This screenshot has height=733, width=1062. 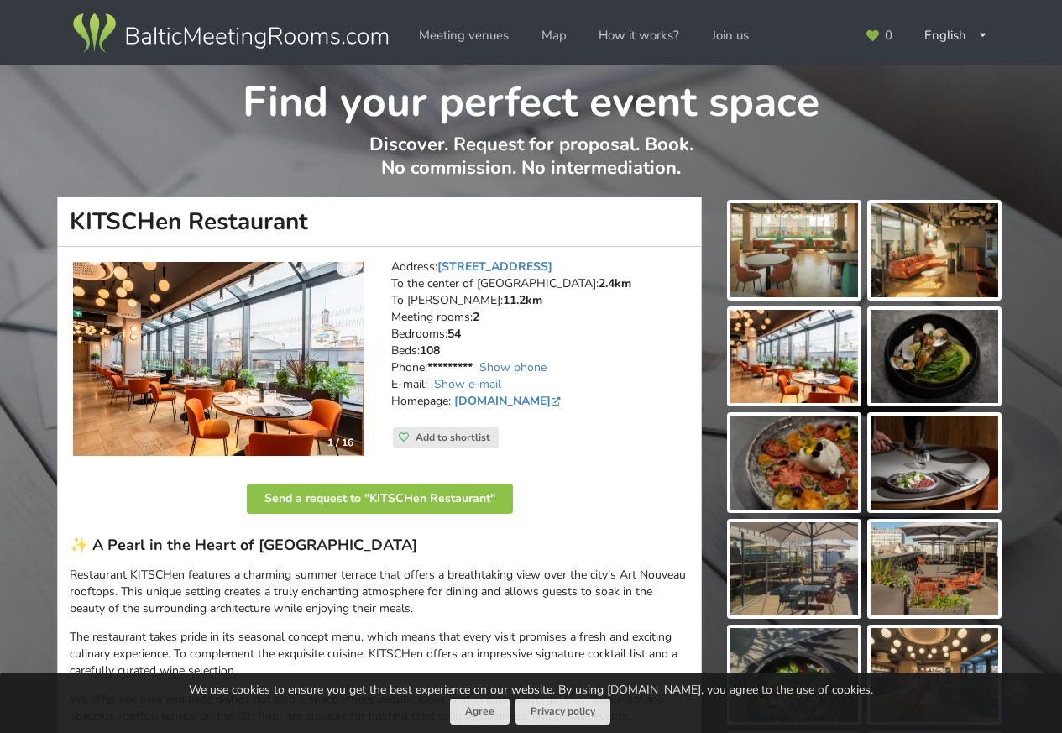 I want to click on a: Map, so click(x=554, y=35).